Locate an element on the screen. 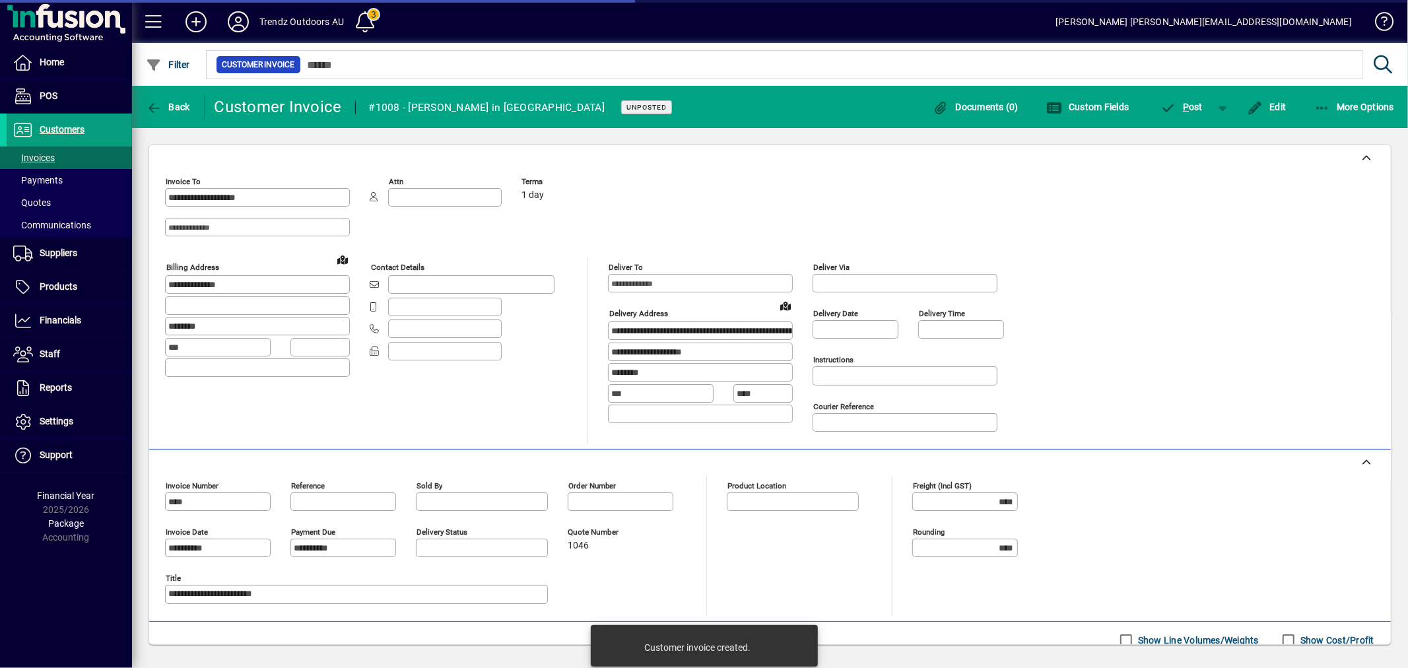  span: Filter is located at coordinates (168, 65).